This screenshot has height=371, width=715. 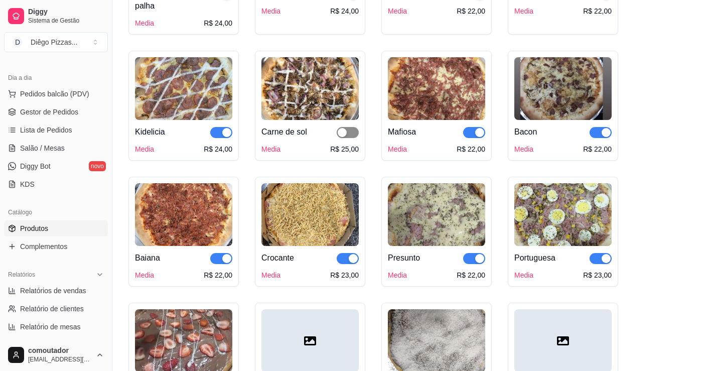 I want to click on a: Lista de Pedidos, so click(x=56, y=130).